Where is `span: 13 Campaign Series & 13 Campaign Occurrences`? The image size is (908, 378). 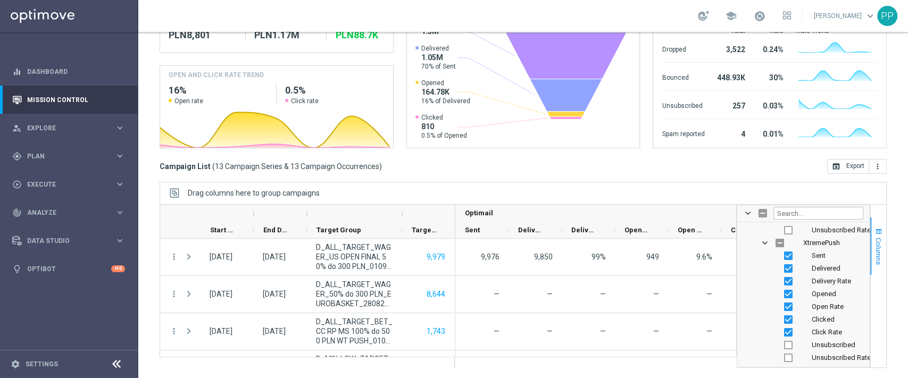 span: 13 Campaign Series & 13 Campaign Occurrences is located at coordinates (297, 167).